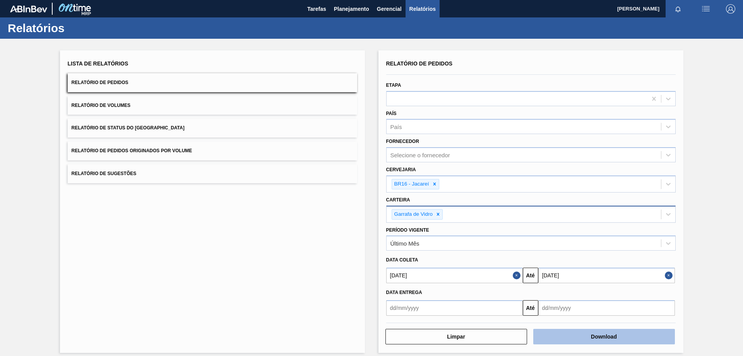  Describe the element at coordinates (678, 9) in the screenshot. I see `button: Notificações` at that location.